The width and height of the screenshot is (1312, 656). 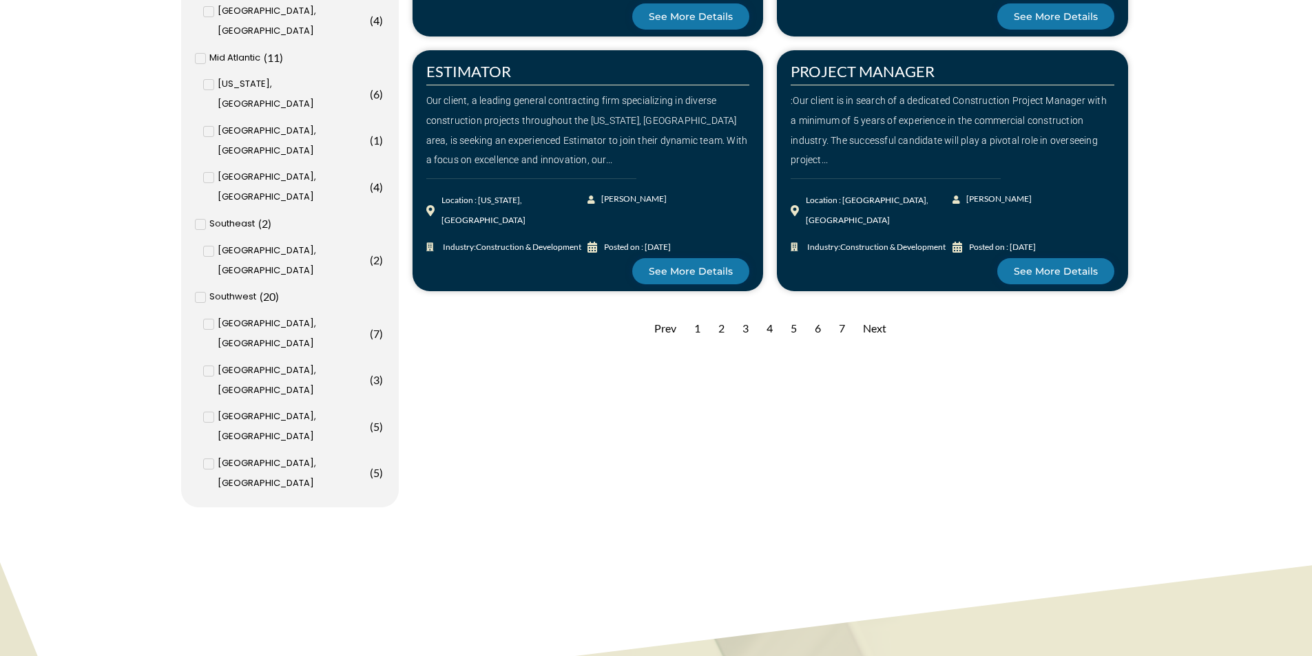 I want to click on span: Southeast, so click(x=232, y=224).